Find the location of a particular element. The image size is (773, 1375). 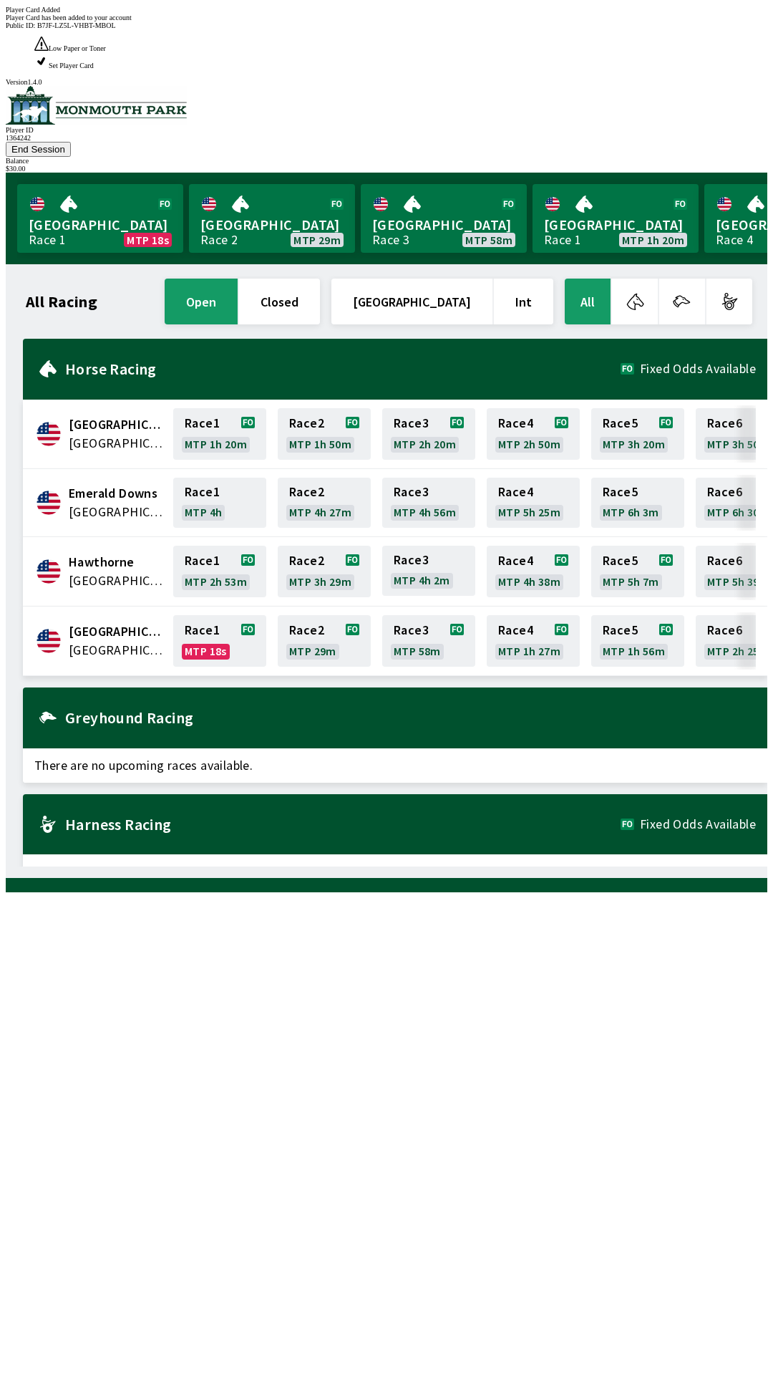

span: MTP 5h 7m is located at coordinates (631, 582).